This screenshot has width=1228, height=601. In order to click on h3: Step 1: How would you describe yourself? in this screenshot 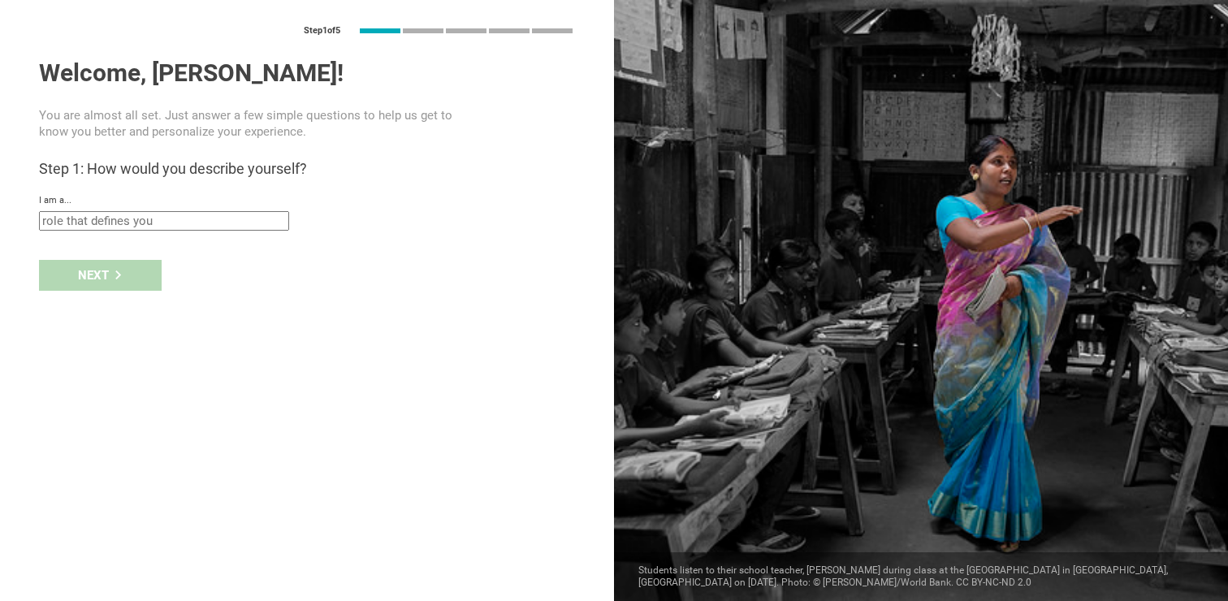, I will do `click(307, 169)`.